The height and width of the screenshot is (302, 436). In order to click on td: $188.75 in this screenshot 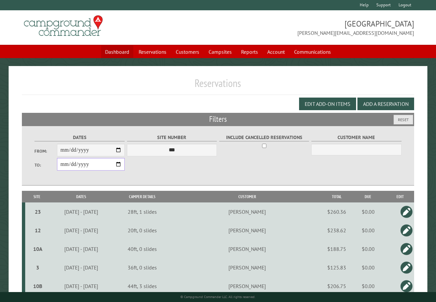, I will do `click(337, 249)`.